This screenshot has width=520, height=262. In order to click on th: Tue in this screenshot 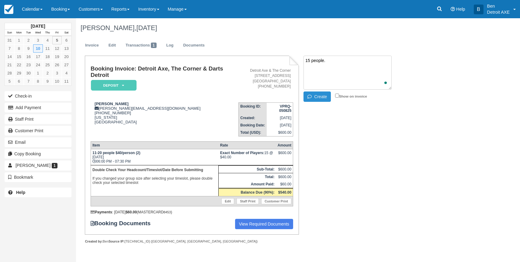, I will do `click(28, 33)`.